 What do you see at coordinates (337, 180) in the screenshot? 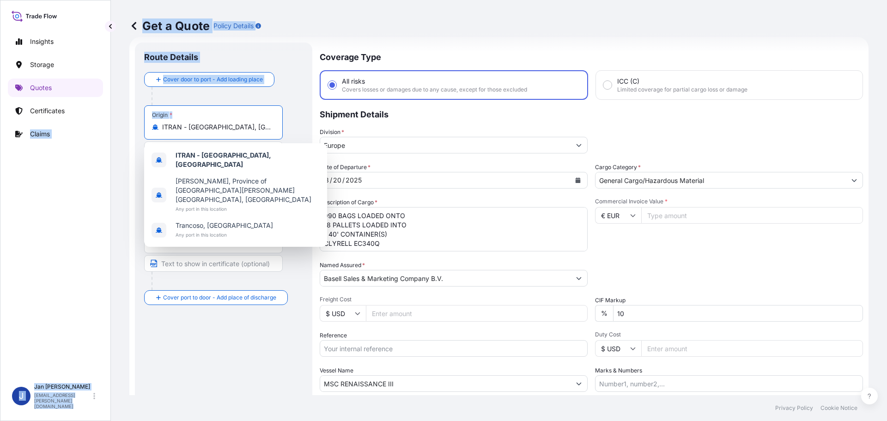
I see `div: day,` at bounding box center [337, 180].